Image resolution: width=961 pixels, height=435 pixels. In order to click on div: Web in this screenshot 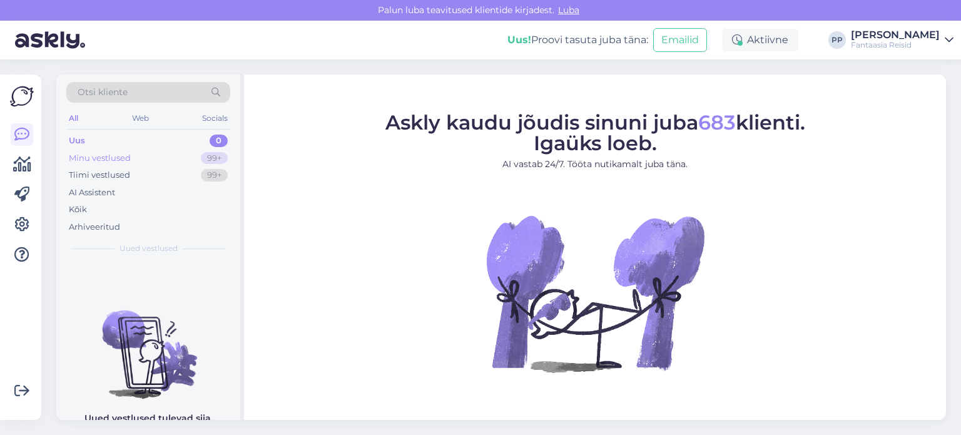, I will do `click(140, 118)`.